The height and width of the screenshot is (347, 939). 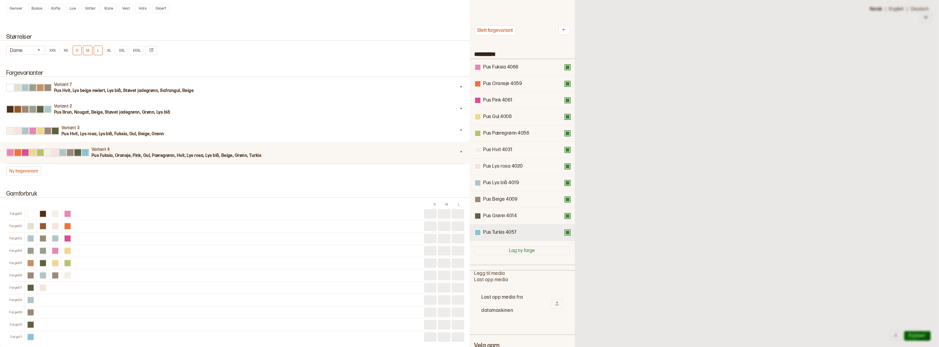 What do you see at coordinates (459, 204) in the screenshot?
I see `div: L` at bounding box center [459, 204].